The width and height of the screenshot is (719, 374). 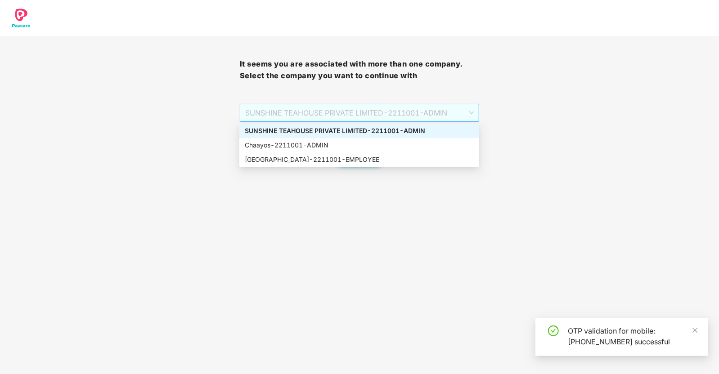 What do you see at coordinates (359, 131) in the screenshot?
I see `div: SUNSHINE TEAHOUSE PRIVATE LIMITED - 2211001 - ADMIN` at bounding box center [359, 131].